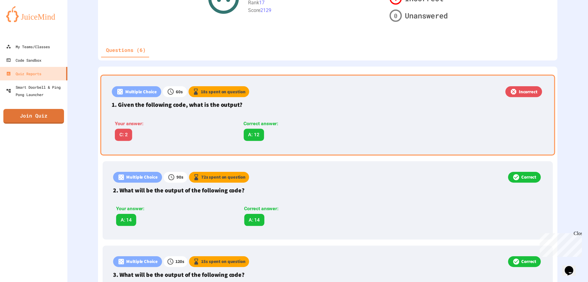 This screenshot has height=282, width=588. Describe the element at coordinates (223, 92) in the screenshot. I see `p: 18 s spent on question` at that location.